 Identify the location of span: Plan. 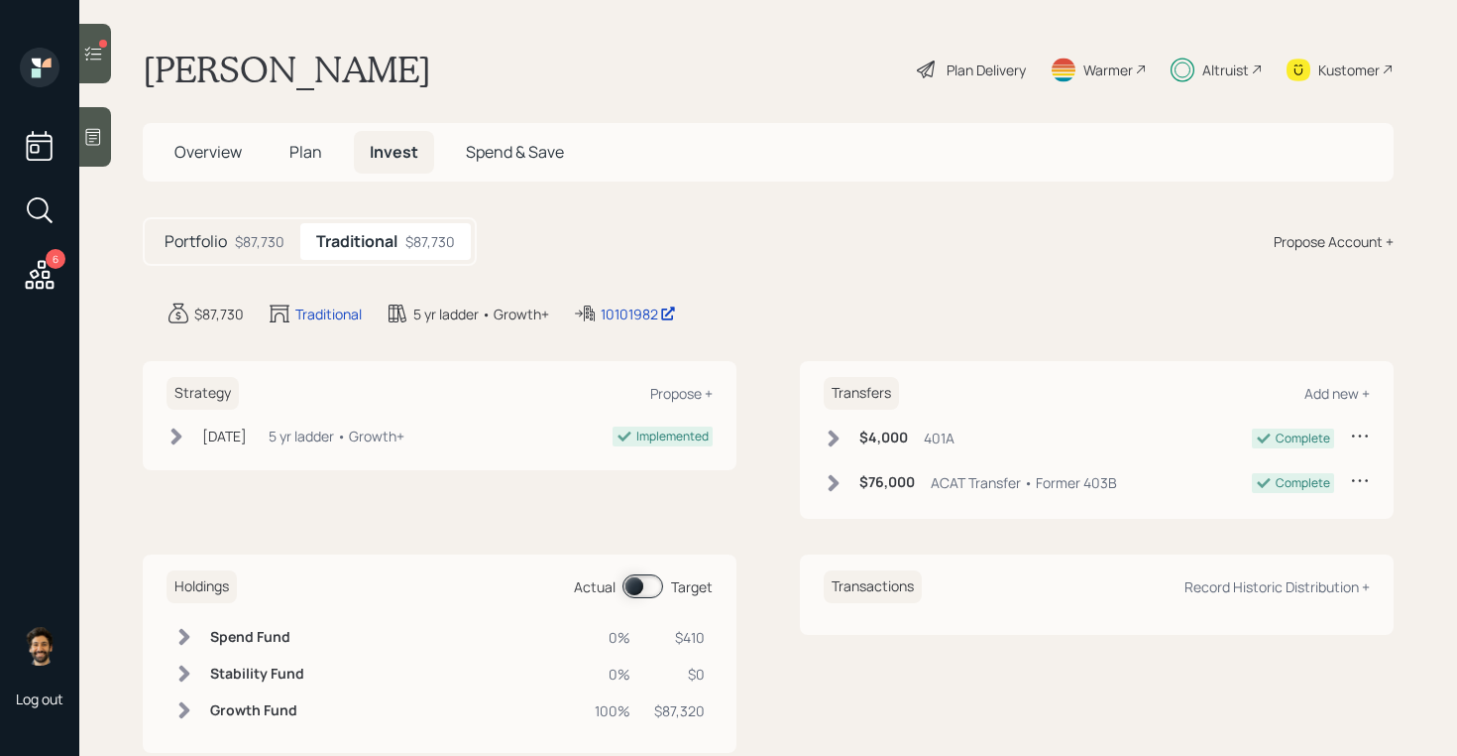
(305, 152).